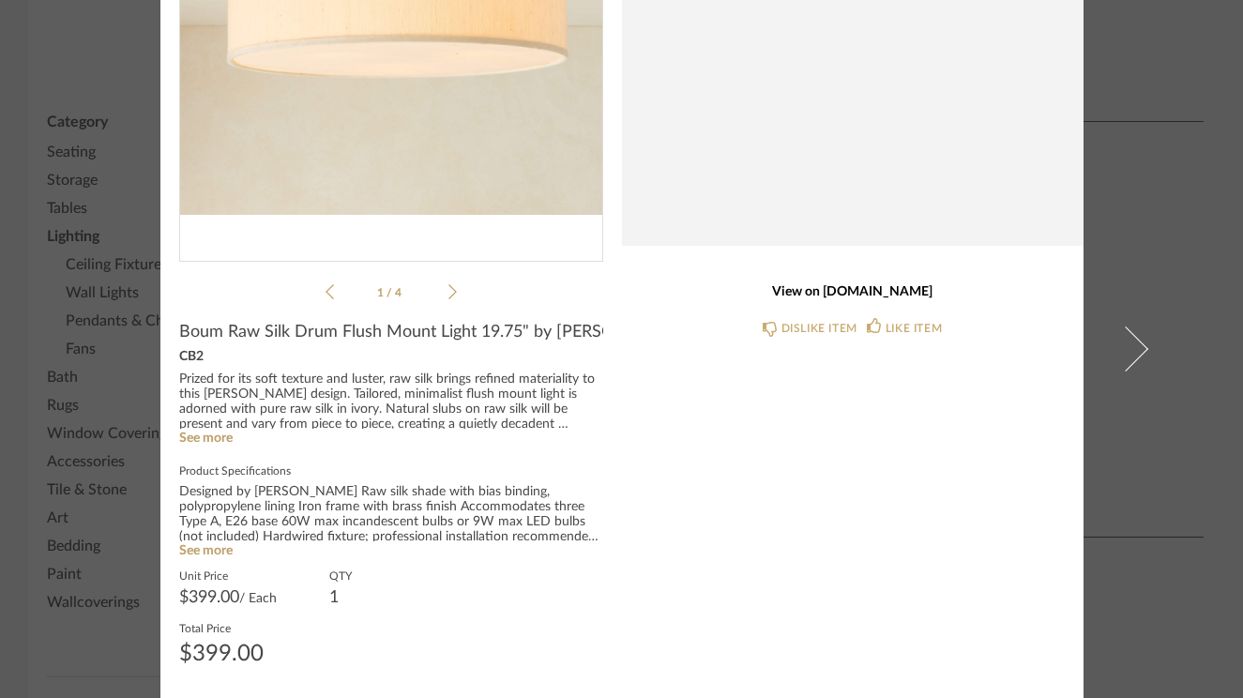  Describe the element at coordinates (258, 598) in the screenshot. I see `span: / Each` at that location.